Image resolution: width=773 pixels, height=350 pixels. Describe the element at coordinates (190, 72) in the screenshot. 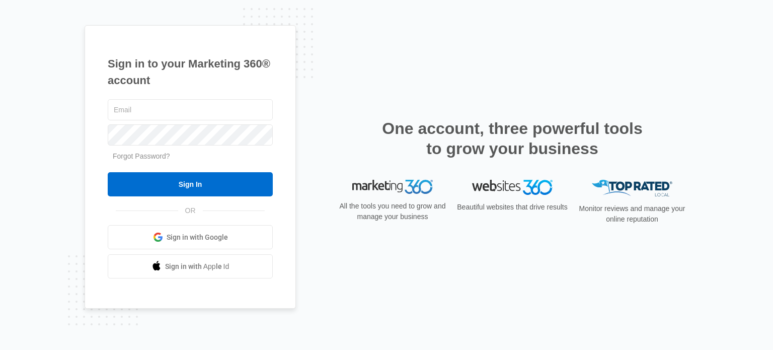

I see `h1: Sign in to your Marketing 360® account` at that location.